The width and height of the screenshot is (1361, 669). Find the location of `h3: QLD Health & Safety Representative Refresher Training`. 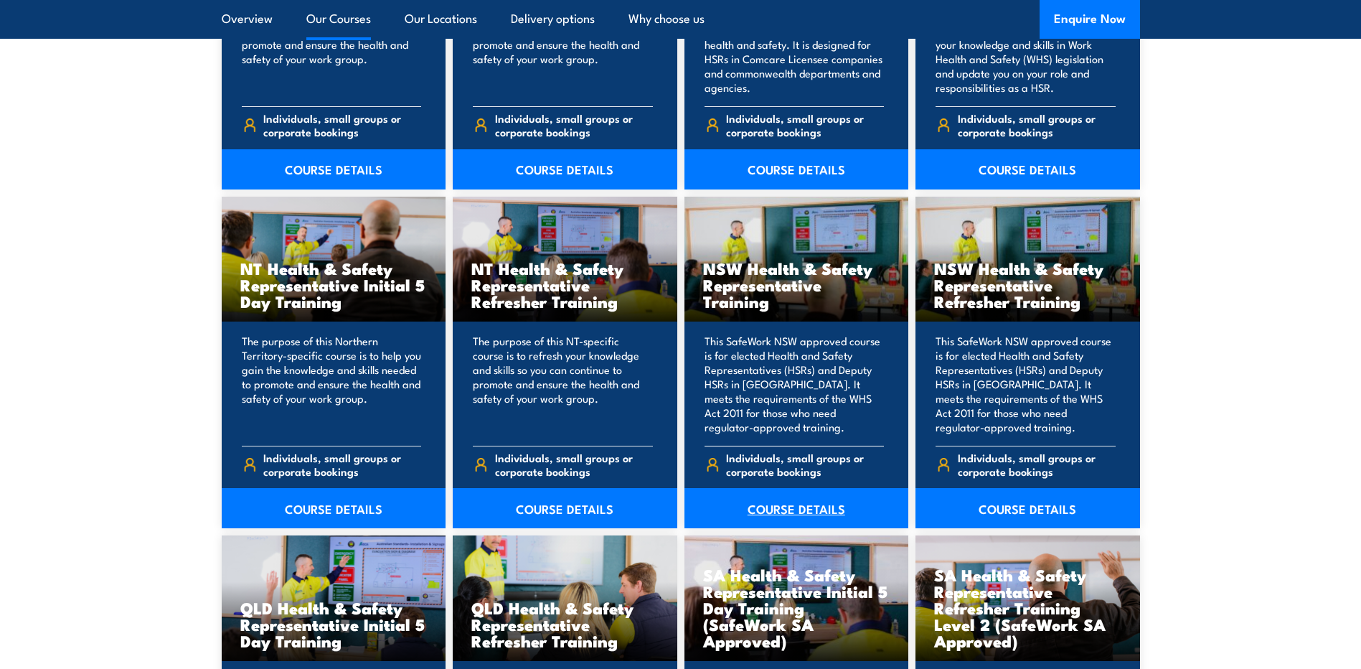

h3: QLD Health & Safety Representative Refresher Training is located at coordinates (565, 623).